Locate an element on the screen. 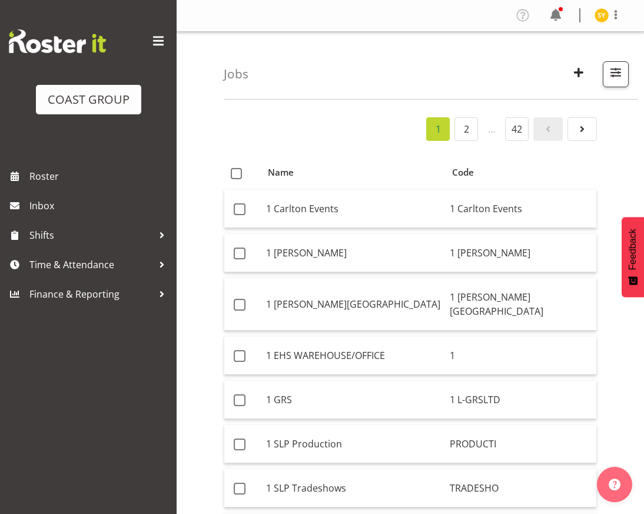 This screenshot has height=514, width=644. a: 42 is located at coordinates (517, 129).